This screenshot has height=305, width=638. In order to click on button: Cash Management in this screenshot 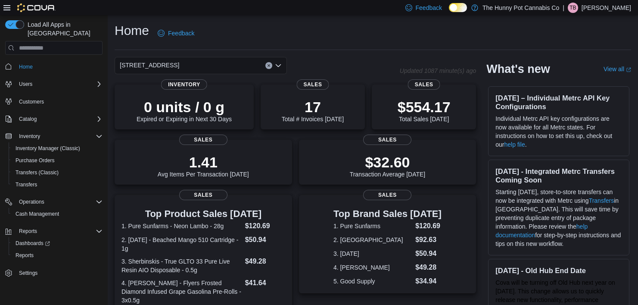, I will do `click(57, 214)`.